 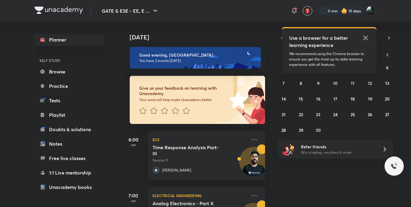 What do you see at coordinates (301, 114) in the screenshot?
I see `abbr: September 22, 2025` at bounding box center [301, 114].